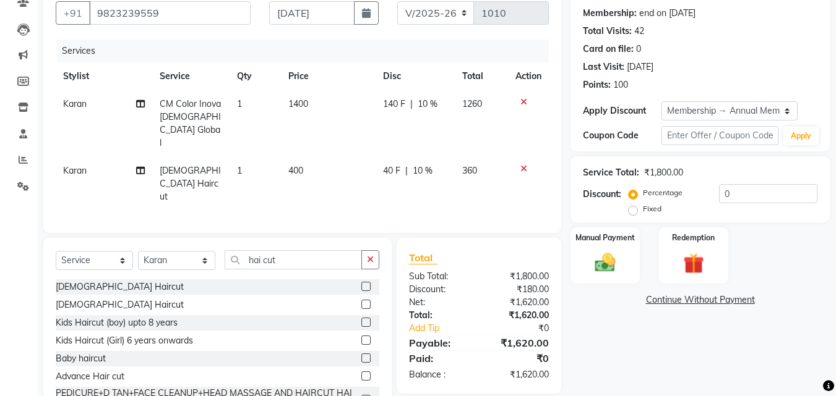  Describe the element at coordinates (439, 343) in the screenshot. I see `div: Payable:` at that location.